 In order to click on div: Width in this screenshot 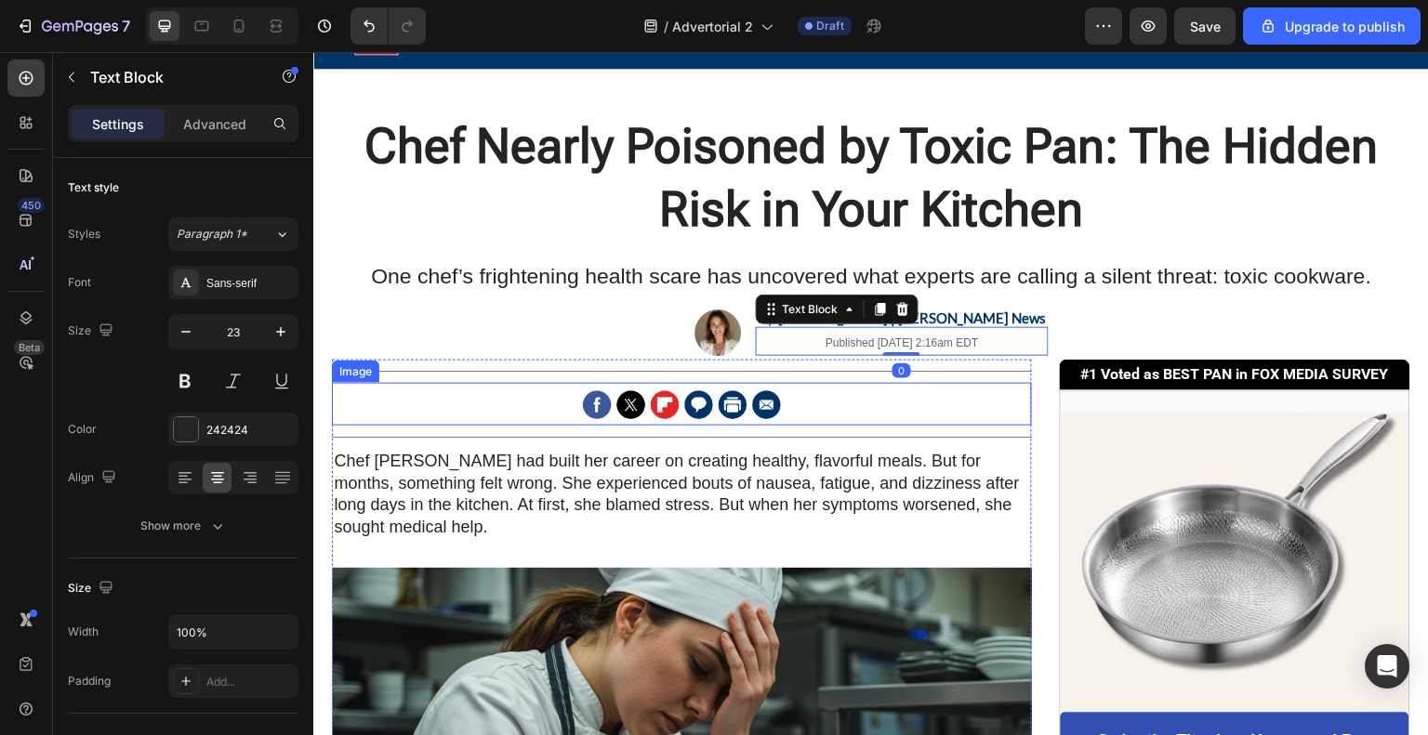, I will do `click(83, 632)`.